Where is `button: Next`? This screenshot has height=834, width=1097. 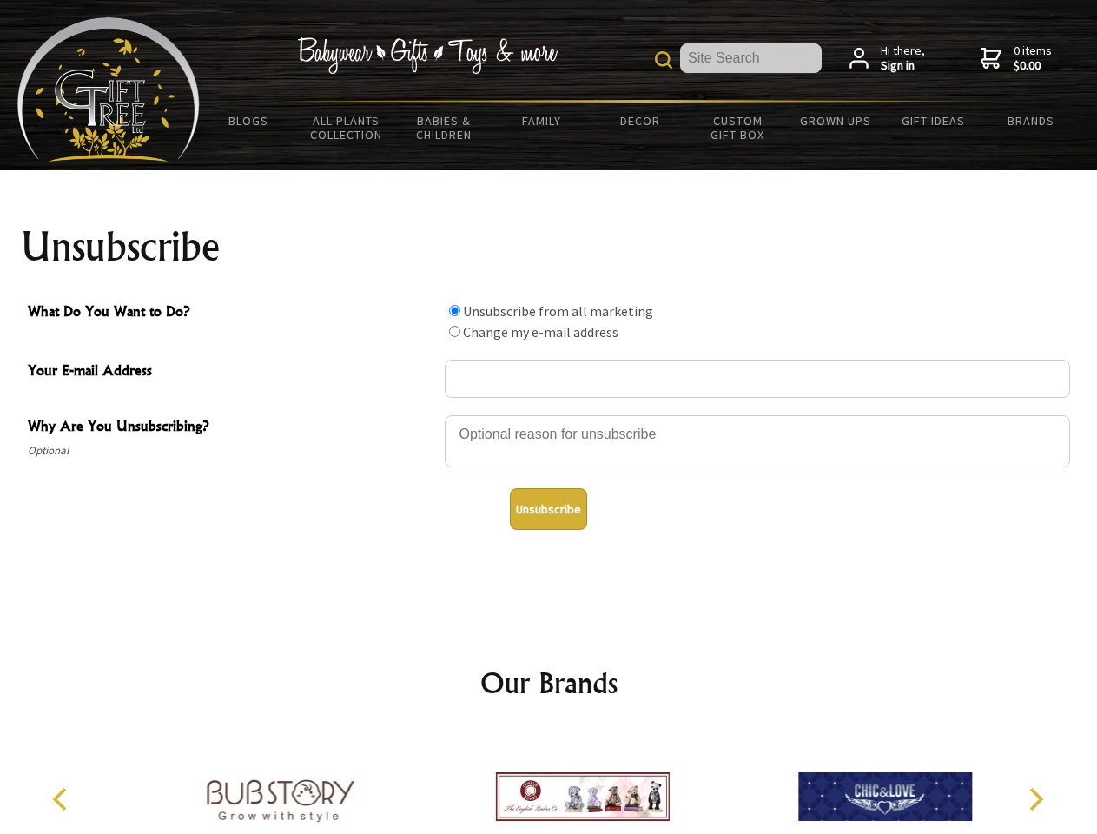
button: Next is located at coordinates (1035, 799).